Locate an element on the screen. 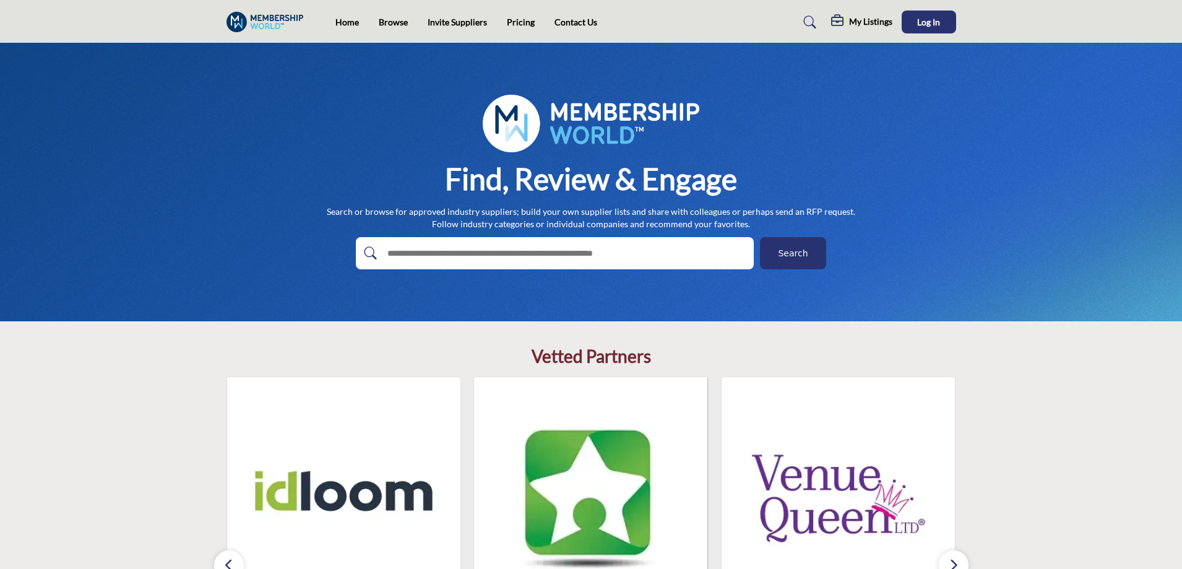  a: Browse is located at coordinates (393, 22).